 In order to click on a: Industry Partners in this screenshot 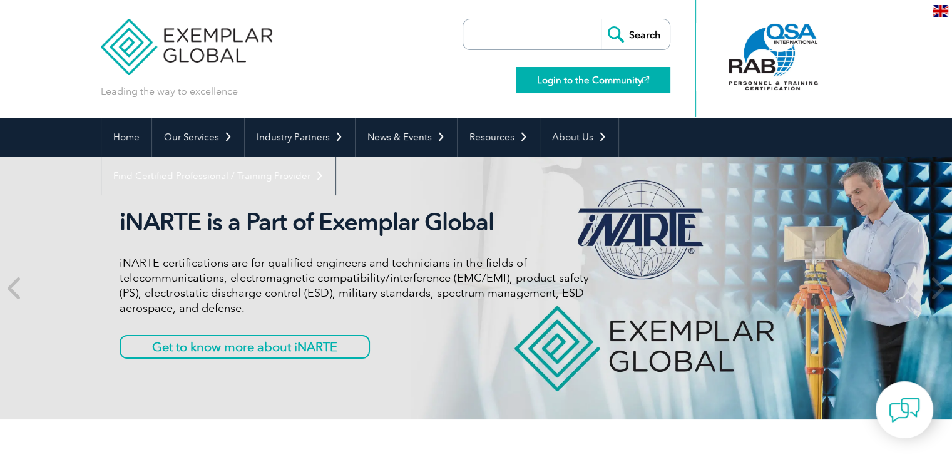, I will do `click(300, 137)`.